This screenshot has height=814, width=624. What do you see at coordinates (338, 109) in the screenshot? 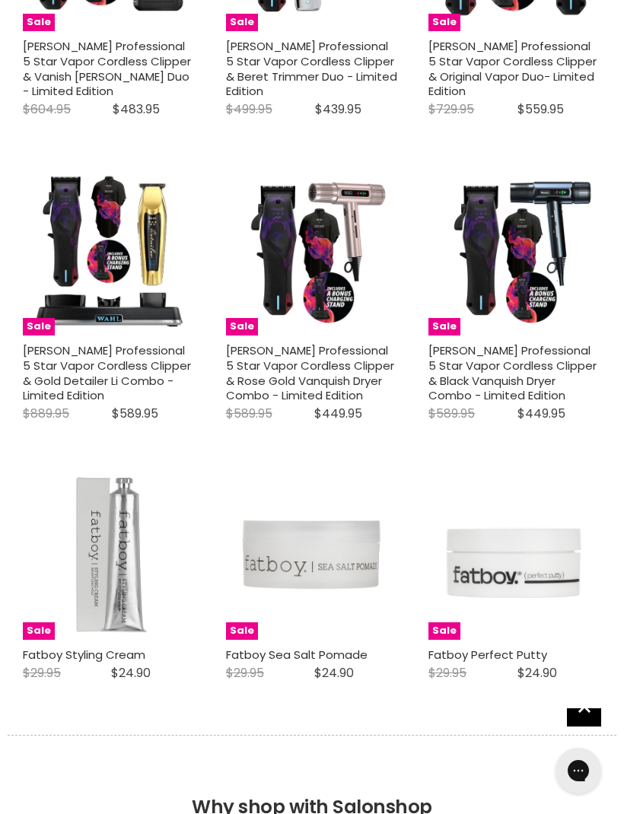
I see `span: $439.95` at bounding box center [338, 109].